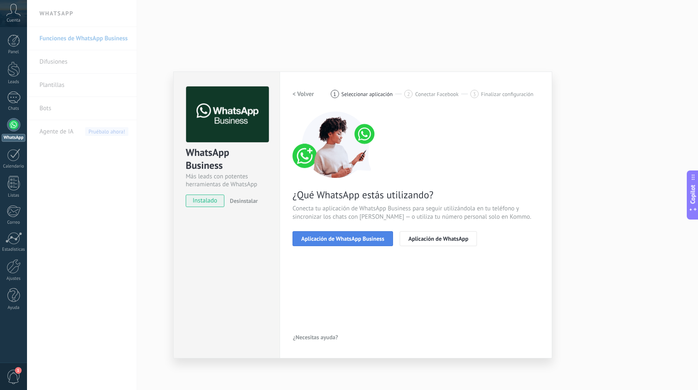  Describe the element at coordinates (439, 239) in the screenshot. I see `span: Aplicación de WhatsApp` at that location.